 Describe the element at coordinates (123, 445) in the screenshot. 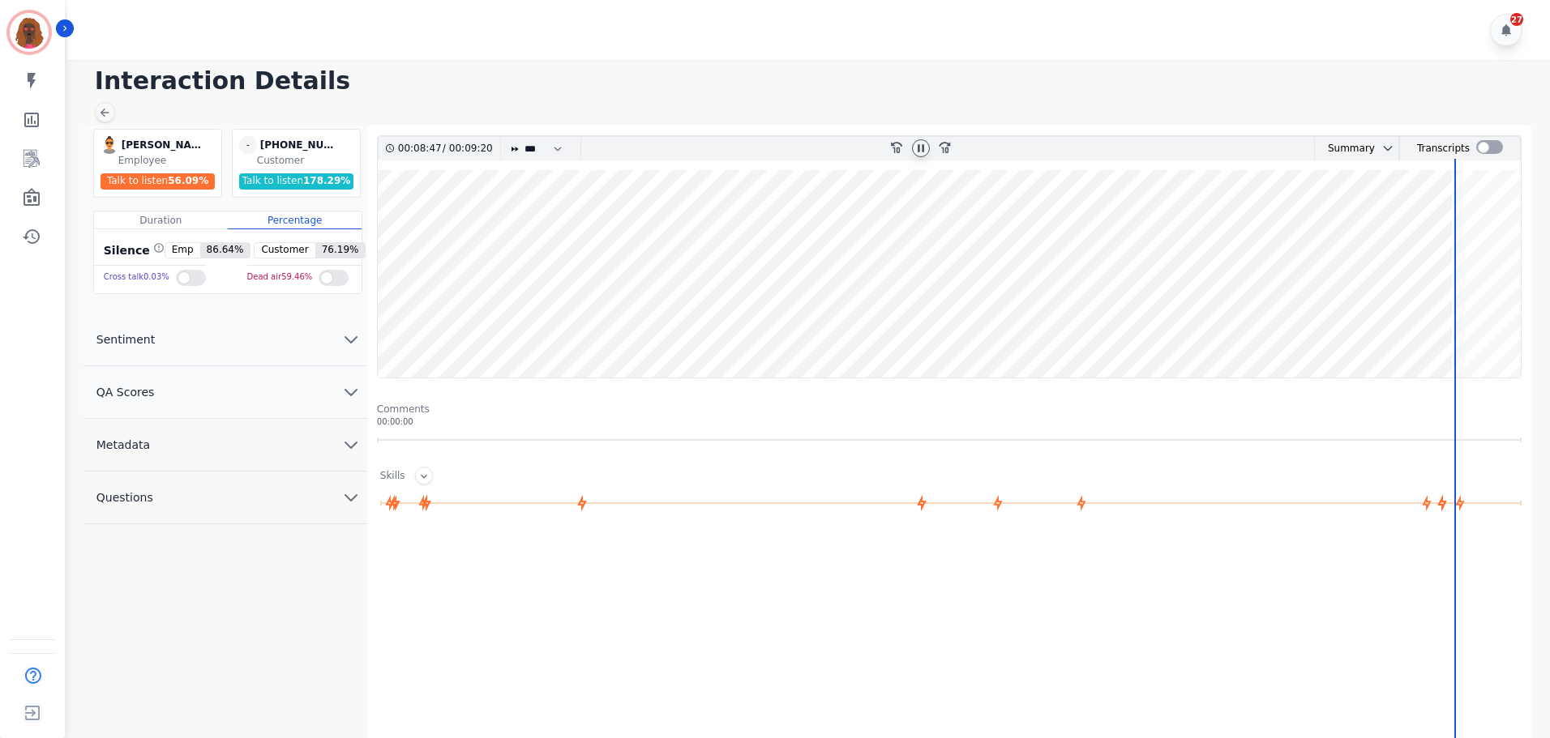

I see `span: Metadata` at that location.